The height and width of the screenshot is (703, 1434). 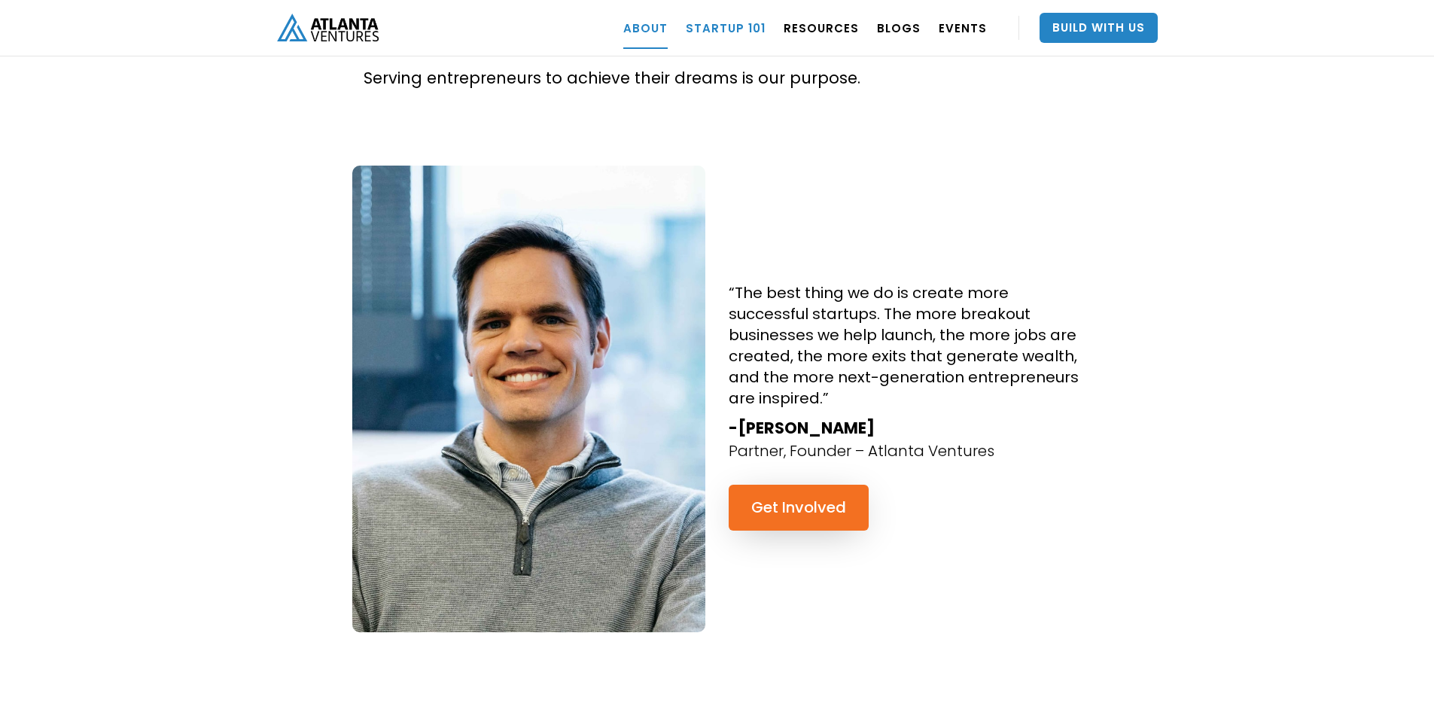 What do you see at coordinates (799, 507) in the screenshot?
I see `a: Get Involved` at bounding box center [799, 507].